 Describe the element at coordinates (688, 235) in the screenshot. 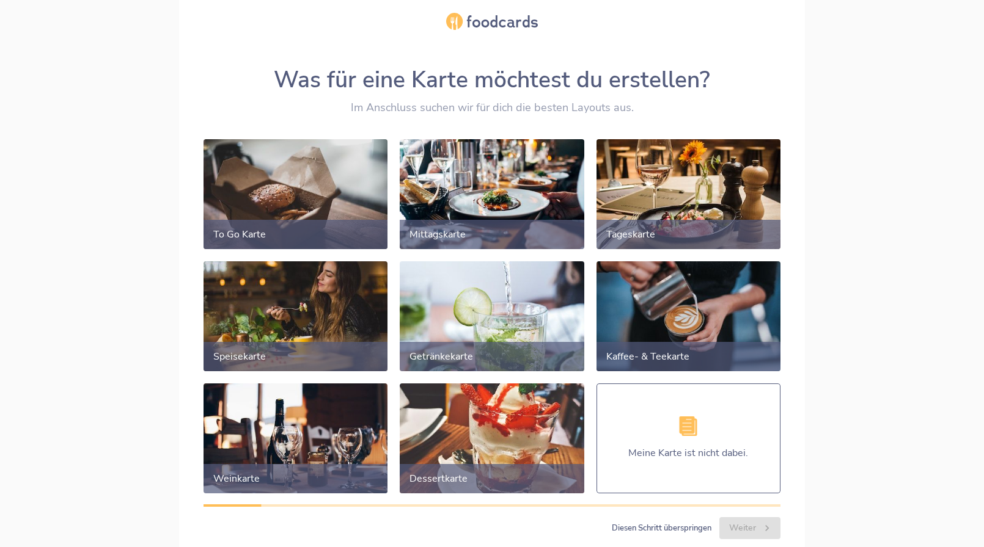

I see `div: Tageskarte` at that location.